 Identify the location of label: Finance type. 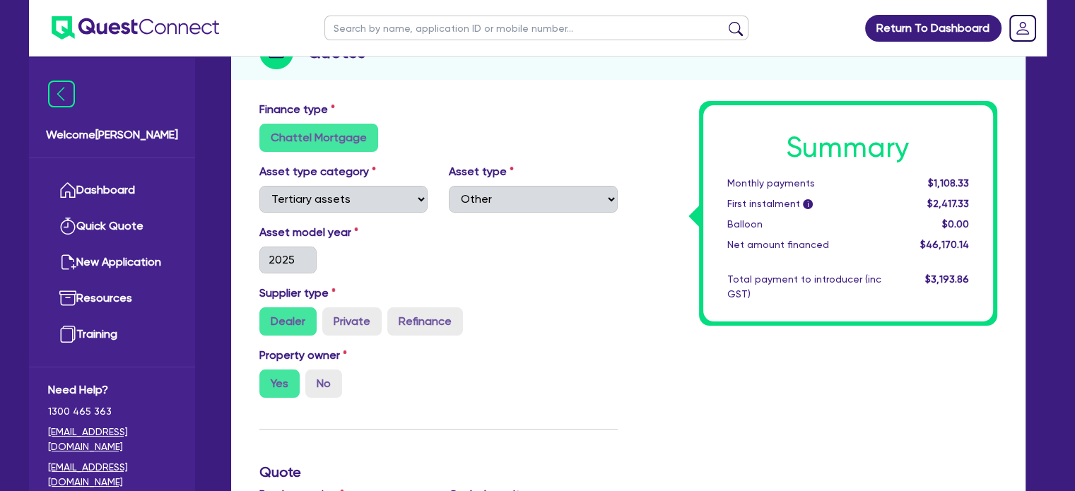
(297, 110).